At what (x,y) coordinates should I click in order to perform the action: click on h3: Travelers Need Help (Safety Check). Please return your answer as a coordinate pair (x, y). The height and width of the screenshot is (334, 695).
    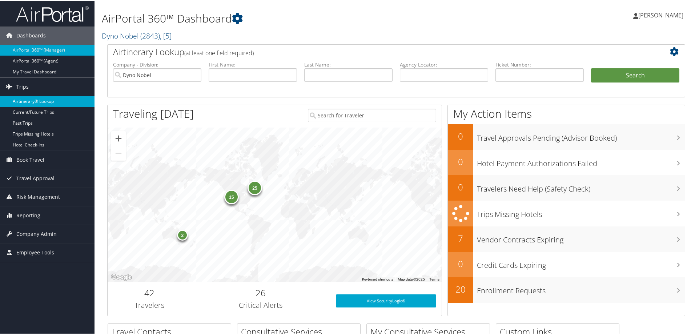
    Looking at the image, I should click on (581, 186).